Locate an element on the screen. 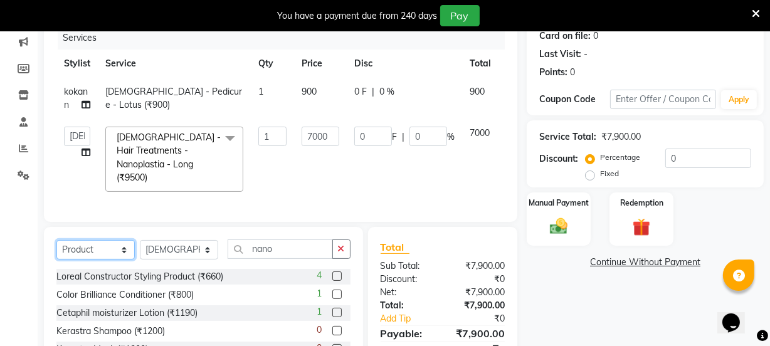  div: Net: is located at coordinates (407, 292).